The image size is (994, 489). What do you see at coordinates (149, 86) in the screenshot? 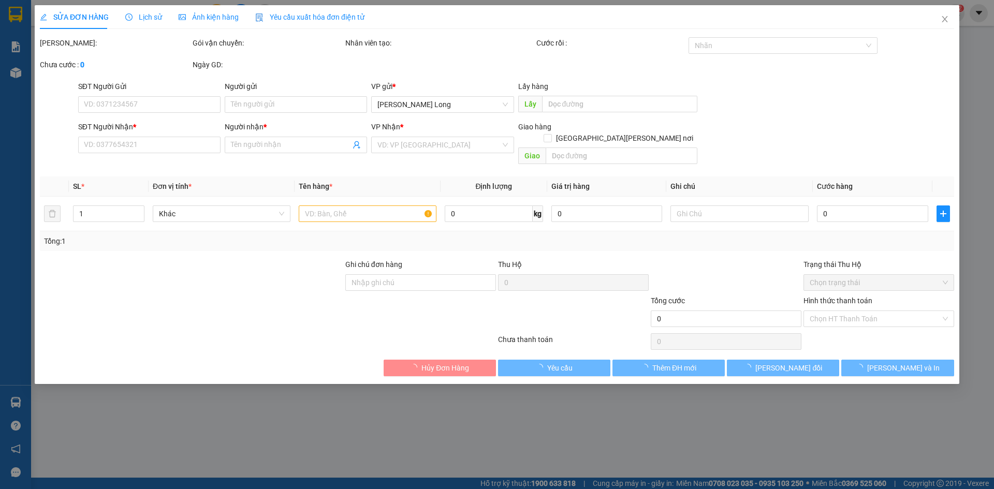
I see `div: SĐT Người Gửi` at bounding box center [149, 86].